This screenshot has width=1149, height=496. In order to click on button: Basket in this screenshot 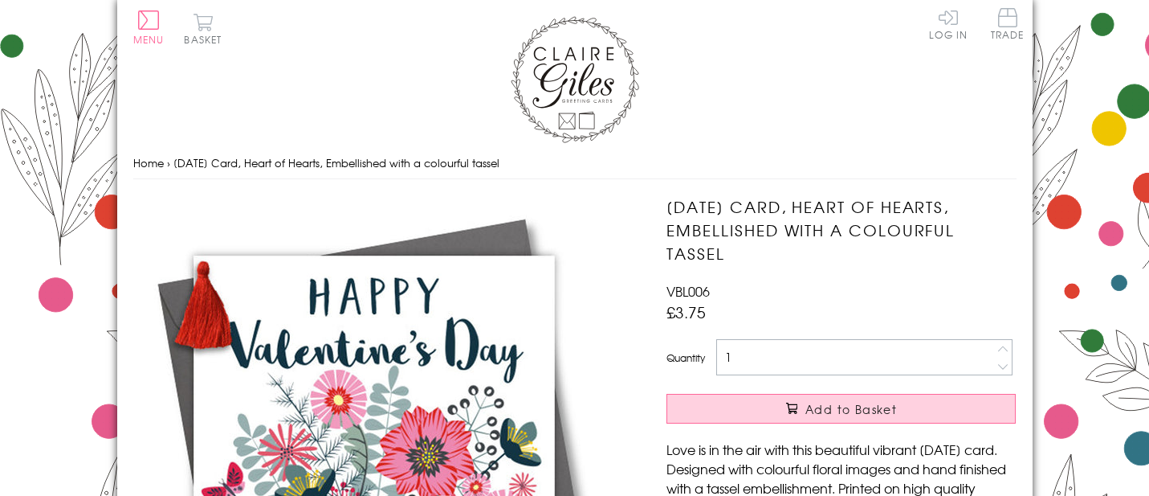, I will do `click(203, 28)`.